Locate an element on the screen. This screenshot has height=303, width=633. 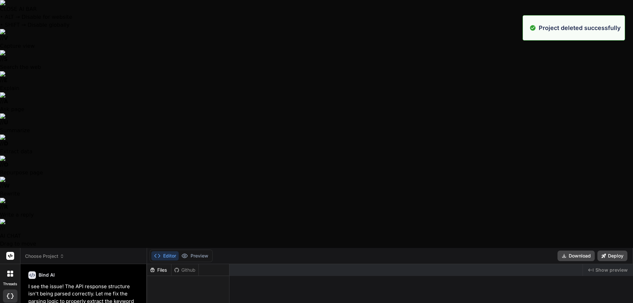
label: threads is located at coordinates (10, 284).